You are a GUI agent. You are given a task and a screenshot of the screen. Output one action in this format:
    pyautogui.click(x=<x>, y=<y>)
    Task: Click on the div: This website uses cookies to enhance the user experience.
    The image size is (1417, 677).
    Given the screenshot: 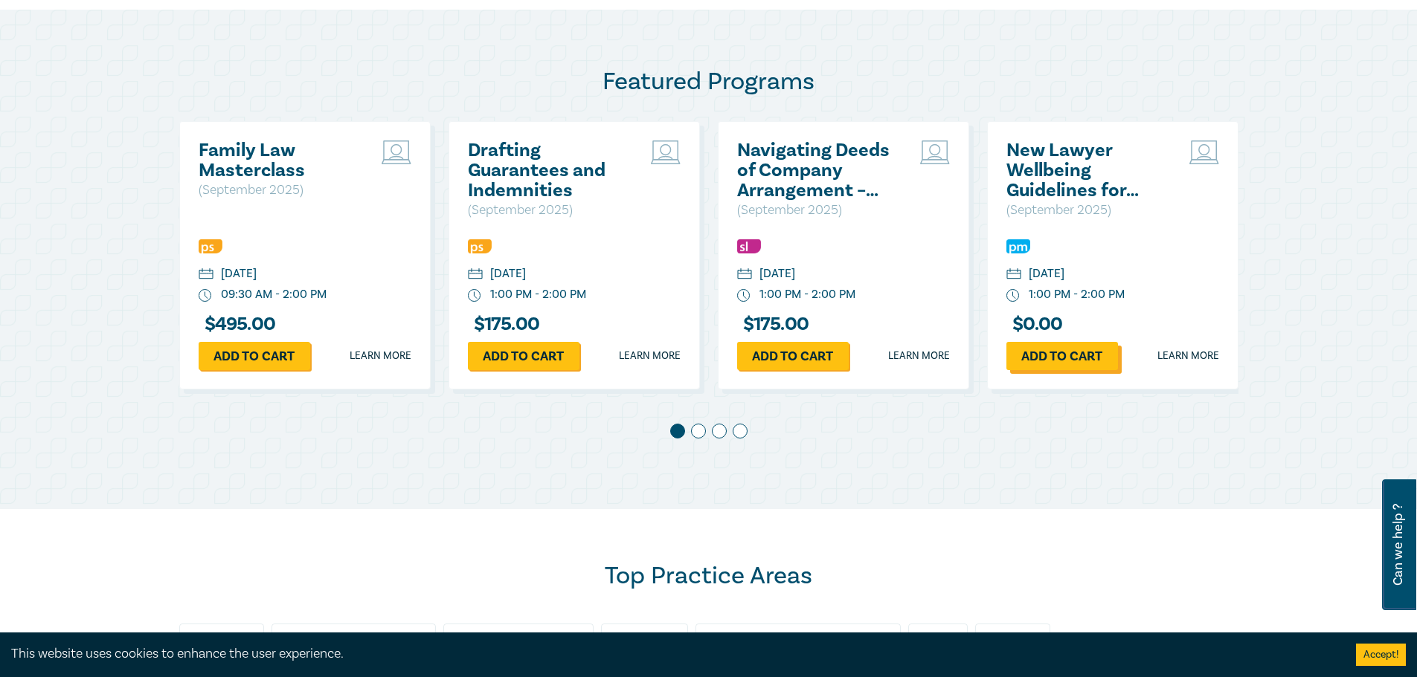 What is the action you would take?
    pyautogui.click(x=672, y=654)
    